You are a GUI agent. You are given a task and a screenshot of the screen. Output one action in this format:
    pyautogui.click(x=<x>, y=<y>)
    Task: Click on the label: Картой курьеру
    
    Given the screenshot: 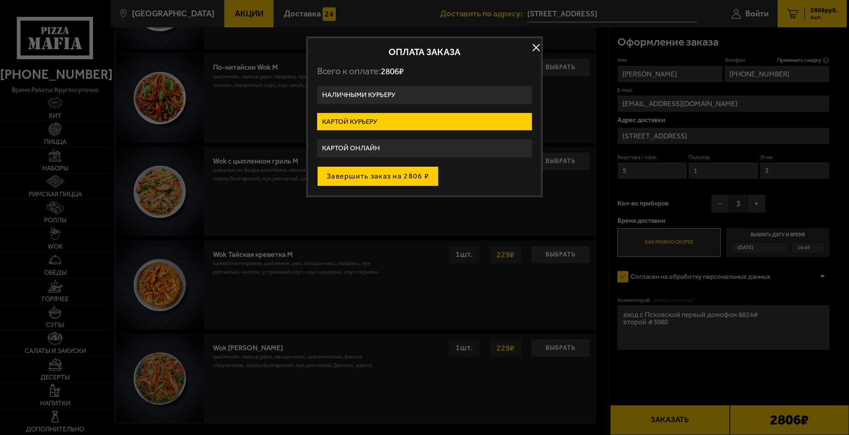 What is the action you would take?
    pyautogui.click(x=425, y=121)
    